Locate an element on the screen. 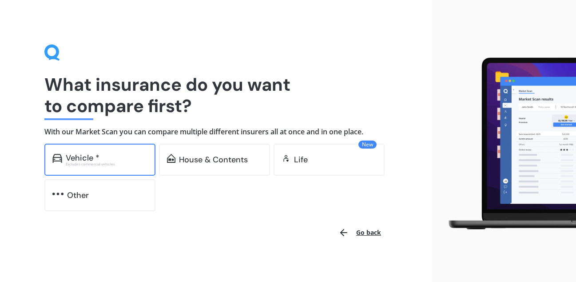  img: laptop.webp is located at coordinates (508, 143).